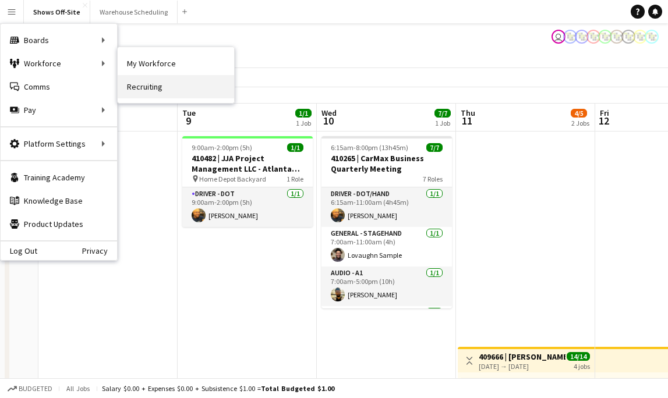 This screenshot has width=668, height=398. What do you see at coordinates (247, 182) in the screenshot?
I see `div: 9:00am-2:00pm (5h)1/1410482 | JJA Project Management LLC - Atlanta Food & Wine Festival - Home De...` at bounding box center [247, 182].